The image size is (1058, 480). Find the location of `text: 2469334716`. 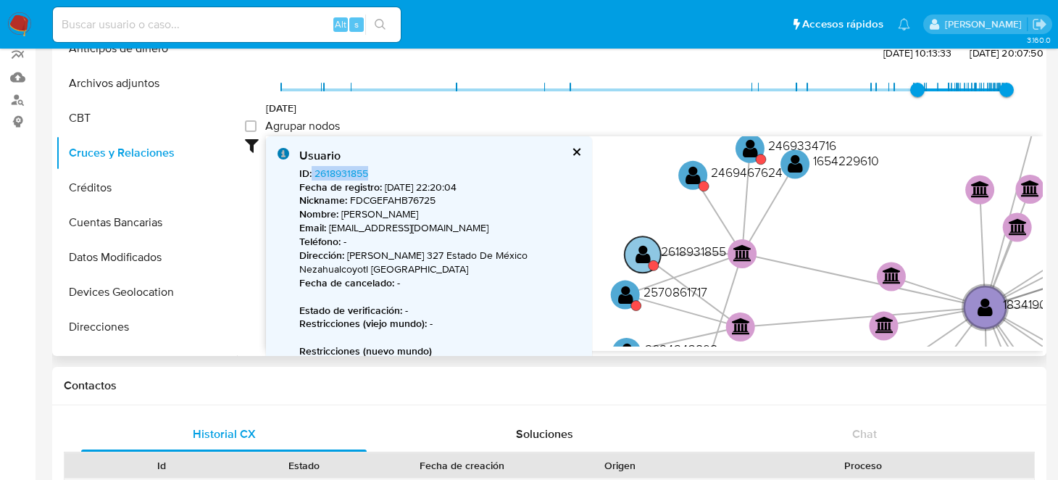

text: 2469334716 is located at coordinates (802, 145).